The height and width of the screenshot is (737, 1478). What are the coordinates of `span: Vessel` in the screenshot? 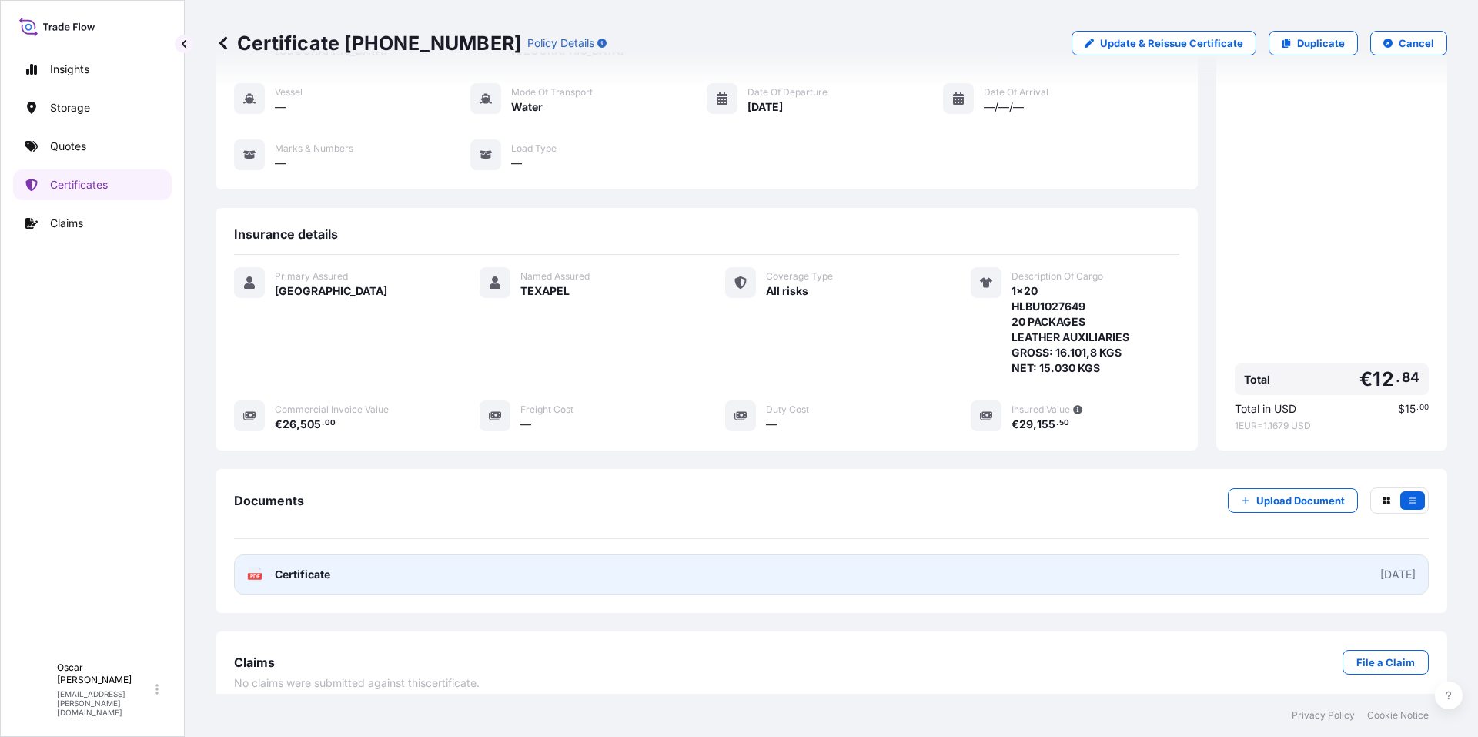 It's located at (289, 92).